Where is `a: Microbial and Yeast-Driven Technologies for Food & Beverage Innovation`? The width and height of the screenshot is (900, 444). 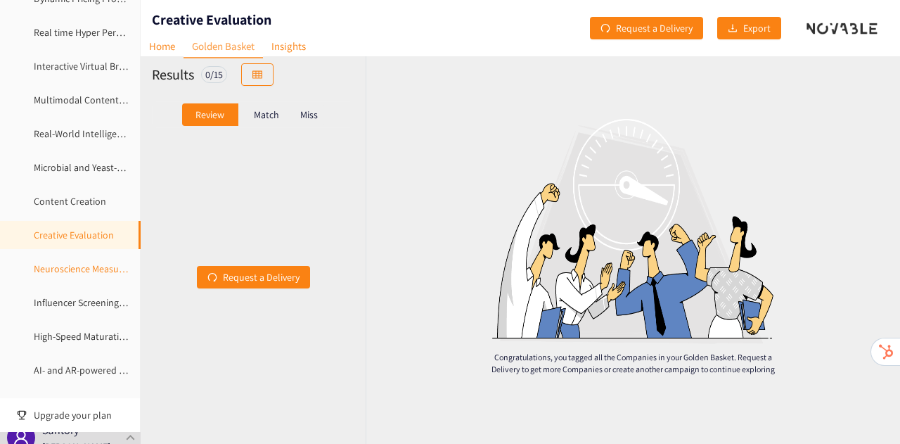
a: Microbial and Yeast-Driven Technologies for Food & Beverage Innovation is located at coordinates (183, 167).